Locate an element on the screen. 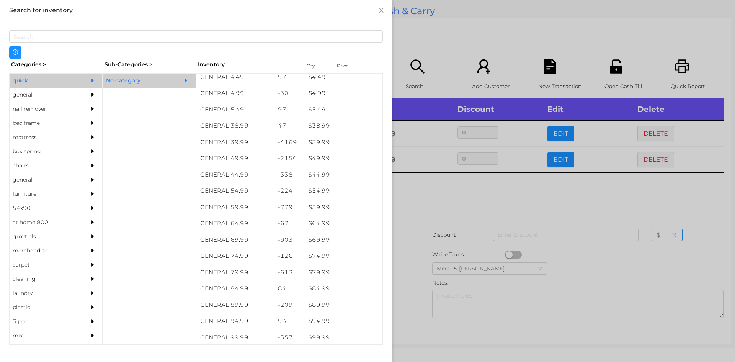 This screenshot has height=362, width=735. div: -338 is located at coordinates (289, 174).